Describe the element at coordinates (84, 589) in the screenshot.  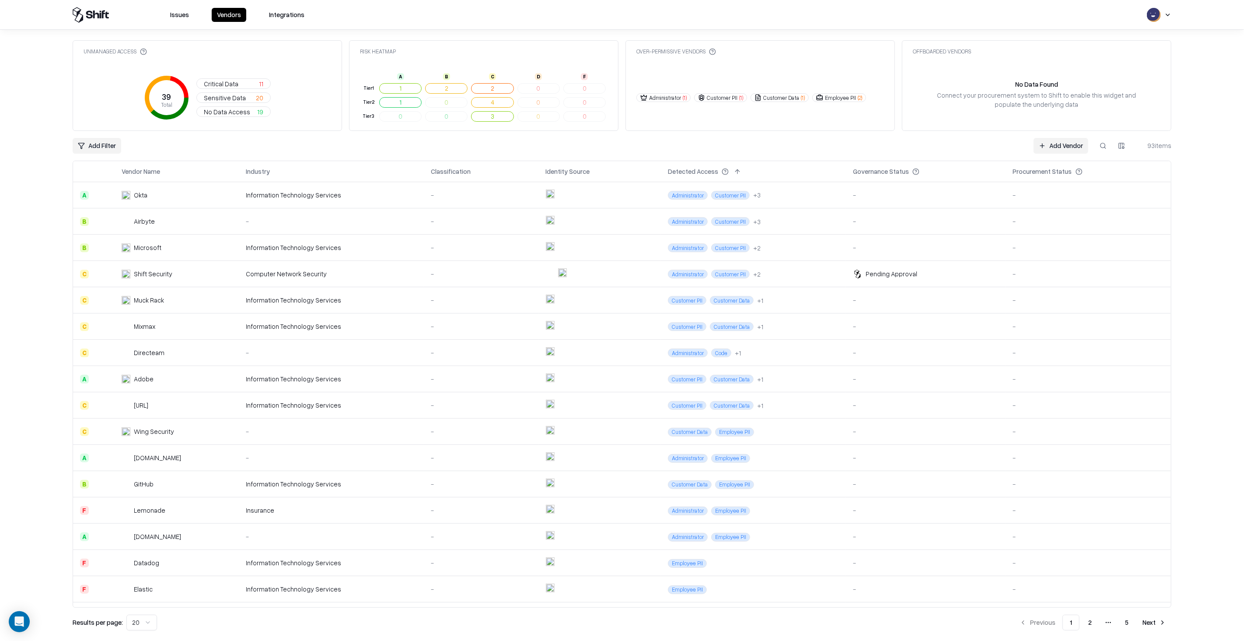
I see `div: F` at that location.